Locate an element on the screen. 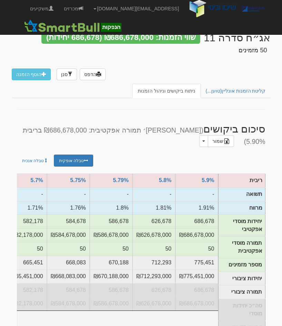 The width and height of the screenshot is (282, 326). a: הדפס is located at coordinates (92, 74).